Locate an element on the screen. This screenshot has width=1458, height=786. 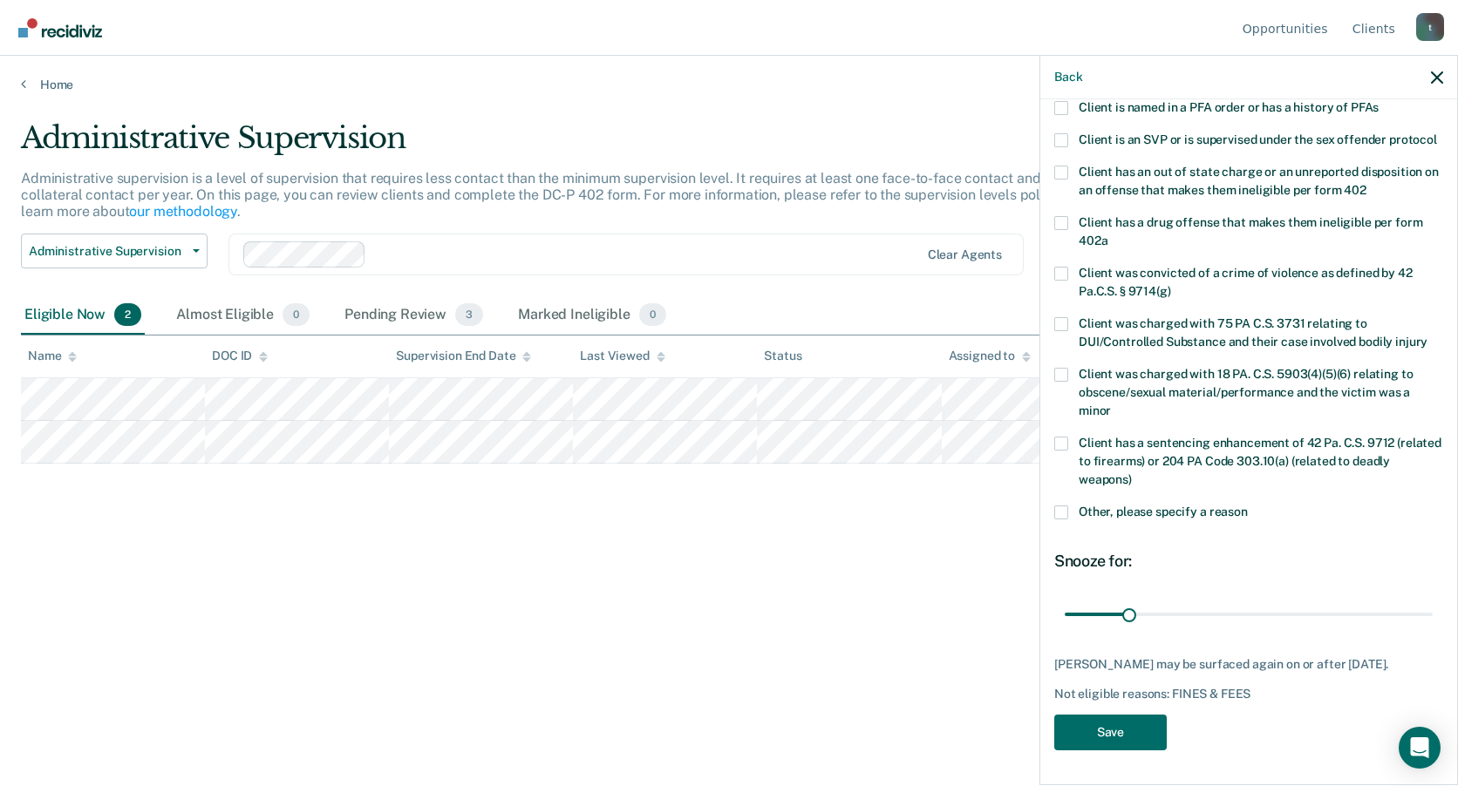
button: Save is located at coordinates (1110, 732).